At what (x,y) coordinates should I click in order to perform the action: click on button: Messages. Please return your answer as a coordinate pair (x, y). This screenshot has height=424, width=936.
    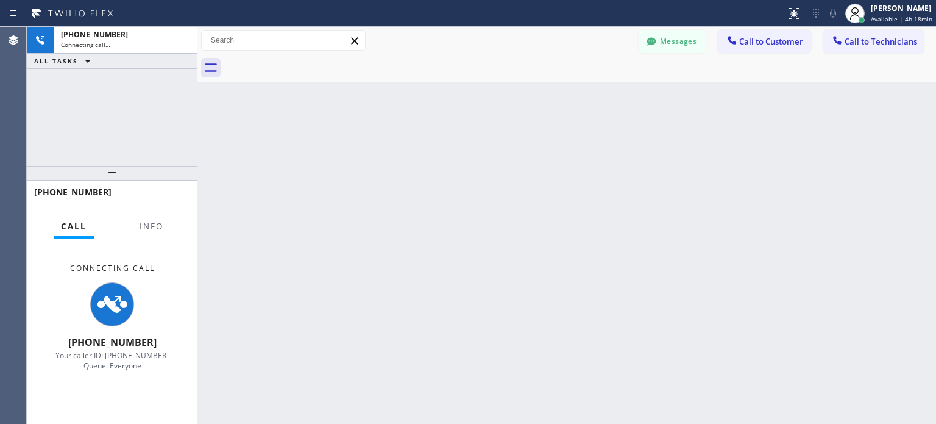
    Looking at the image, I should click on (672, 41).